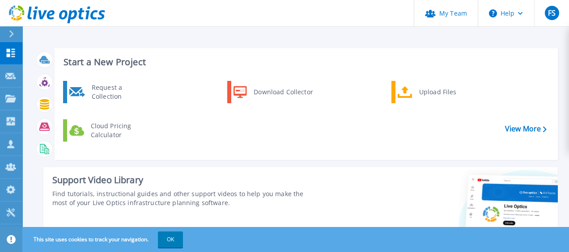 Image resolution: width=569 pixels, height=252 pixels. I want to click on a: Download Collector, so click(273, 92).